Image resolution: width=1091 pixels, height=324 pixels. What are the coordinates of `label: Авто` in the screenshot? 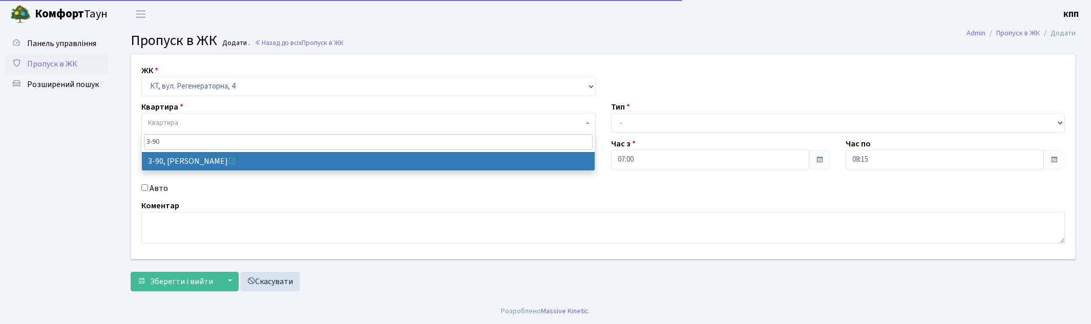 It's located at (159, 189).